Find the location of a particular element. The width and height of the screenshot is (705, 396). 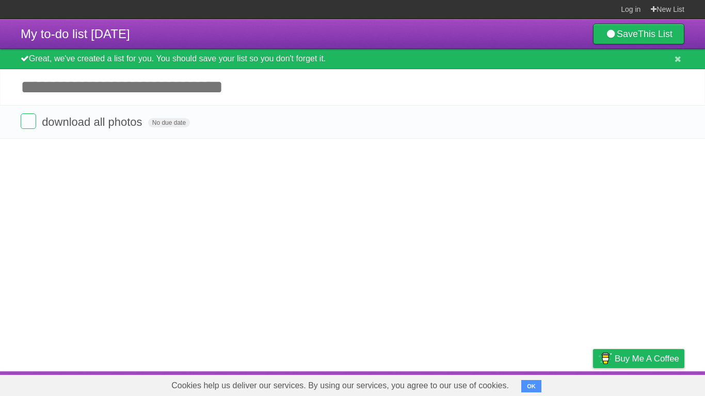

a: About is located at coordinates (466, 384).